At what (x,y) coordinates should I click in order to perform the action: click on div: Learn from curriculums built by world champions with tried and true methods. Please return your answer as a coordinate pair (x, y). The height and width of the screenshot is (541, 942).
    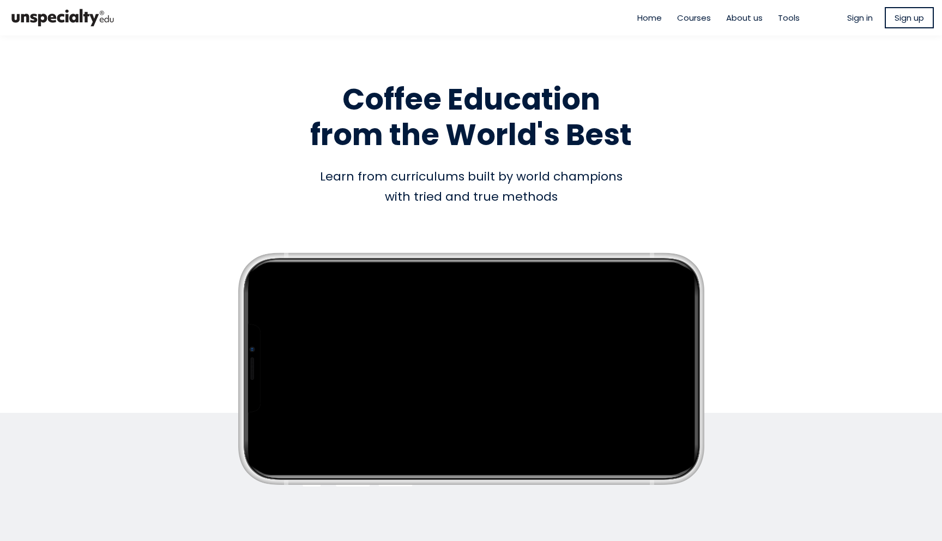
    Looking at the image, I should click on (471, 186).